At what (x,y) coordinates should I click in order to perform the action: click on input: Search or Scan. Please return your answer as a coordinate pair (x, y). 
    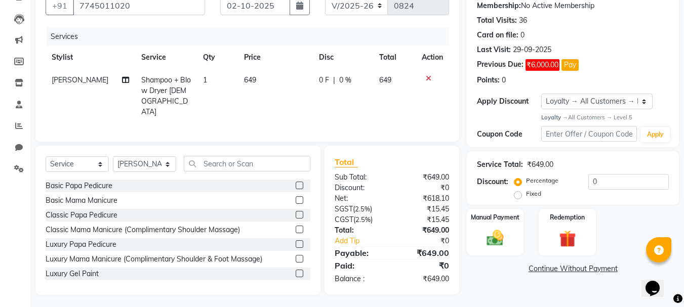
    Looking at the image, I should click on (247, 164).